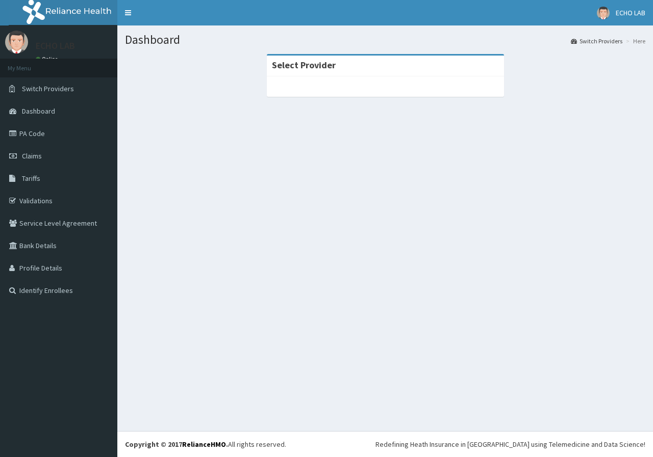 The width and height of the screenshot is (653, 457). Describe the element at coordinates (630, 13) in the screenshot. I see `span: ECHO LAB` at that location.